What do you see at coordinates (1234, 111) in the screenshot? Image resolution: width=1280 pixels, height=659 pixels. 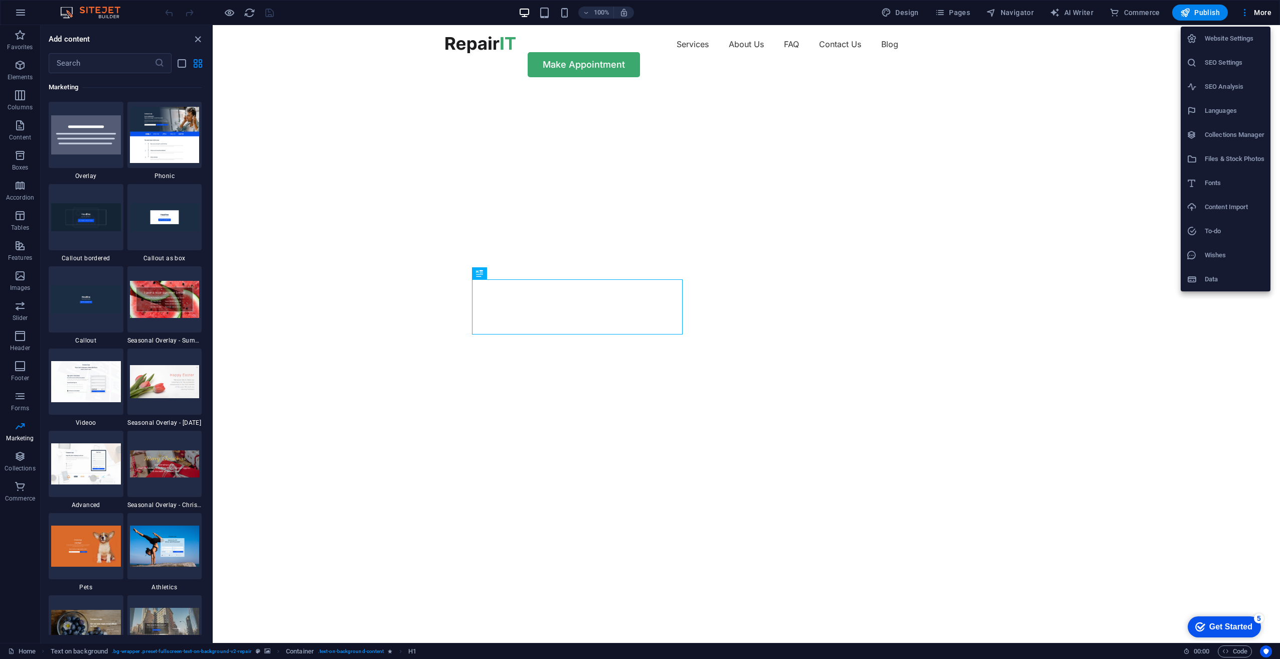 I see `h6: Languages` at bounding box center [1234, 111].